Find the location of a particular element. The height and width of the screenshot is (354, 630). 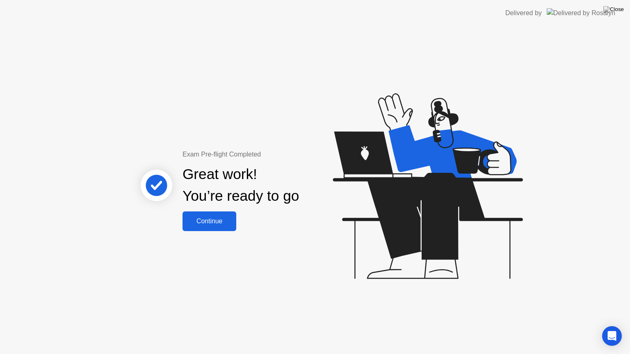

button: Continue is located at coordinates (209, 222).